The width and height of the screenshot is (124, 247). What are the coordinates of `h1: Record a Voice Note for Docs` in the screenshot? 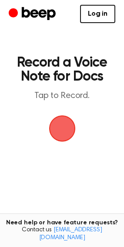 It's located at (62, 70).